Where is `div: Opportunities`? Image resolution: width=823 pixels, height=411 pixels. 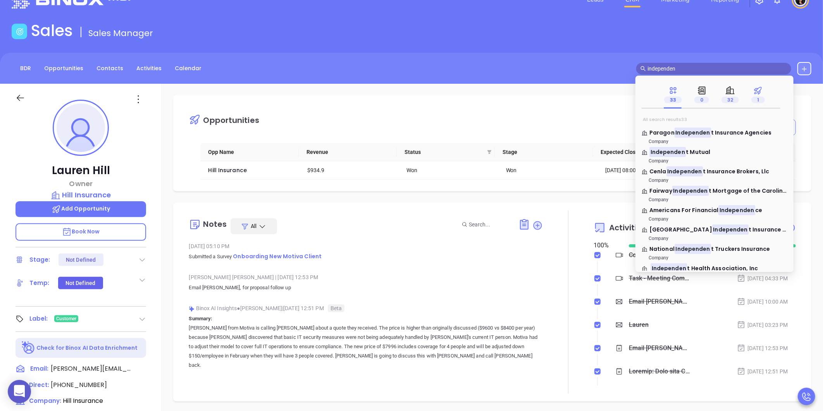 div: Opportunities is located at coordinates (231, 120).